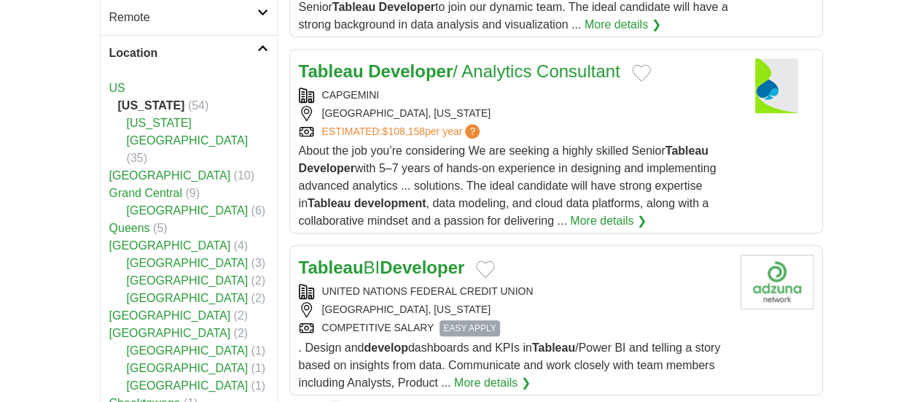  Describe the element at coordinates (130, 227) in the screenshot. I see `a: Queens` at that location.